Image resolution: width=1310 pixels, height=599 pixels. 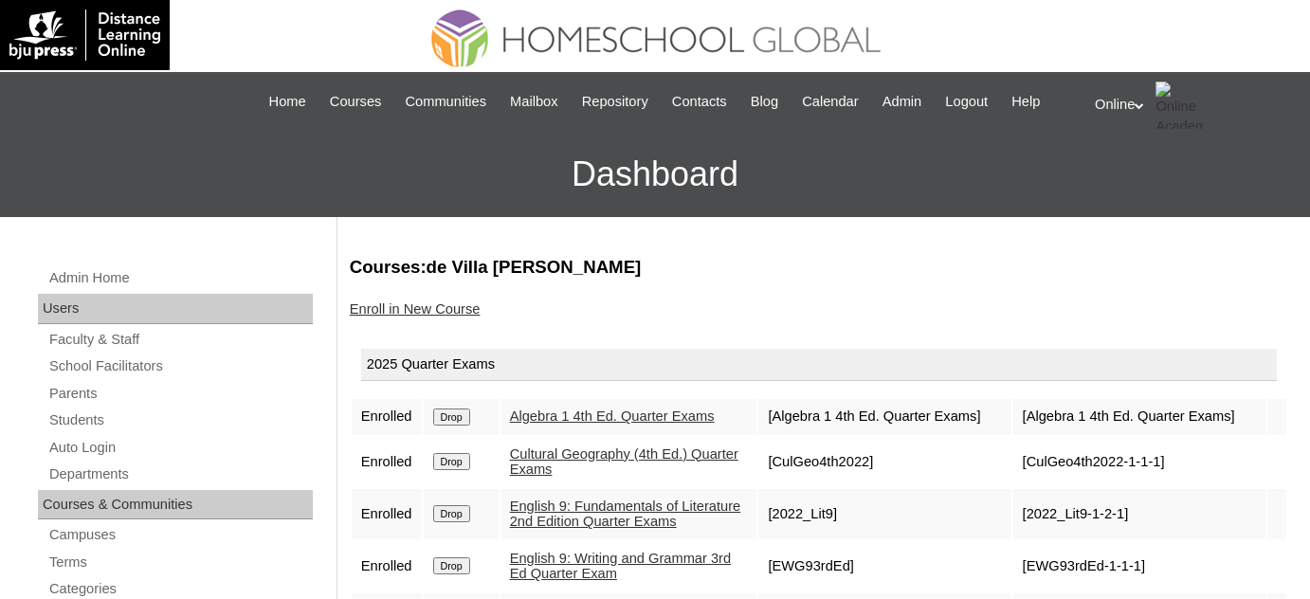 What do you see at coordinates (829, 101) in the screenshot?
I see `a: Calendar` at bounding box center [829, 101].